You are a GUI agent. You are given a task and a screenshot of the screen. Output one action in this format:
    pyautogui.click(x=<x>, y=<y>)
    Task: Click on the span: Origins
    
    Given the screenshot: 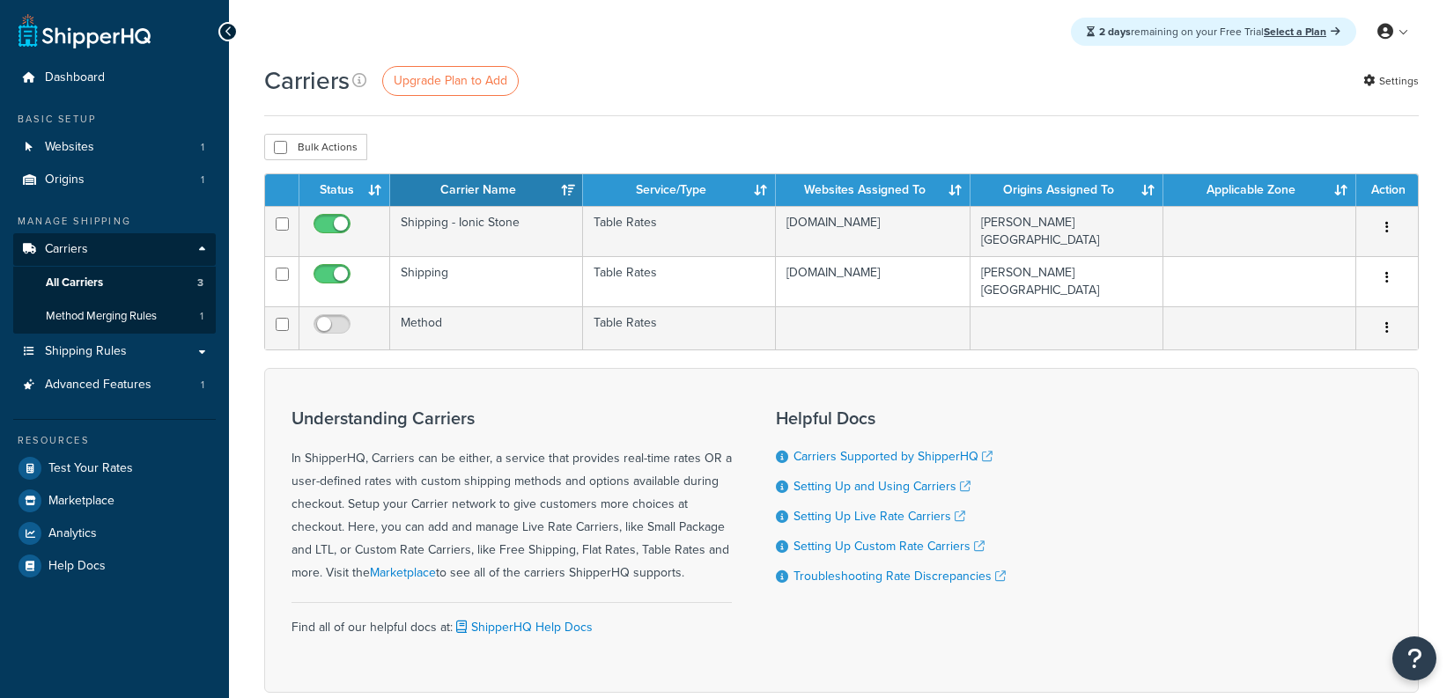 What is the action you would take?
    pyautogui.click(x=64, y=180)
    